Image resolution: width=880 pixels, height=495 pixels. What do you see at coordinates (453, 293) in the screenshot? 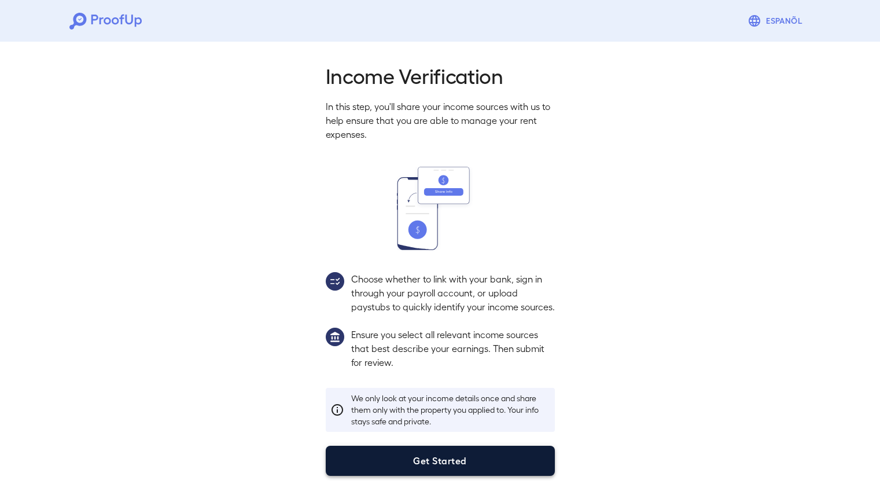
I see `p: Choose whether to link with your bank, sign in through your payroll account, or upload paystubs t...` at bounding box center [453, 293].